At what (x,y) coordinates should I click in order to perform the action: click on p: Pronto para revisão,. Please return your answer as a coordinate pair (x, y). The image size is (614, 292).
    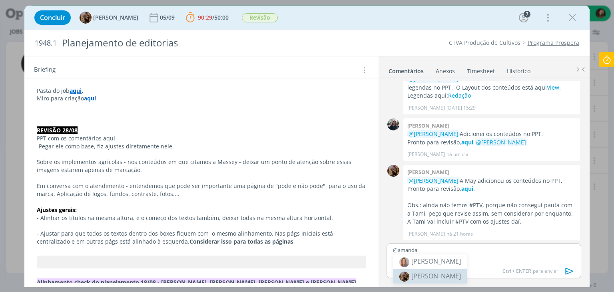
    Looking at the image, I should click on (492, 142).